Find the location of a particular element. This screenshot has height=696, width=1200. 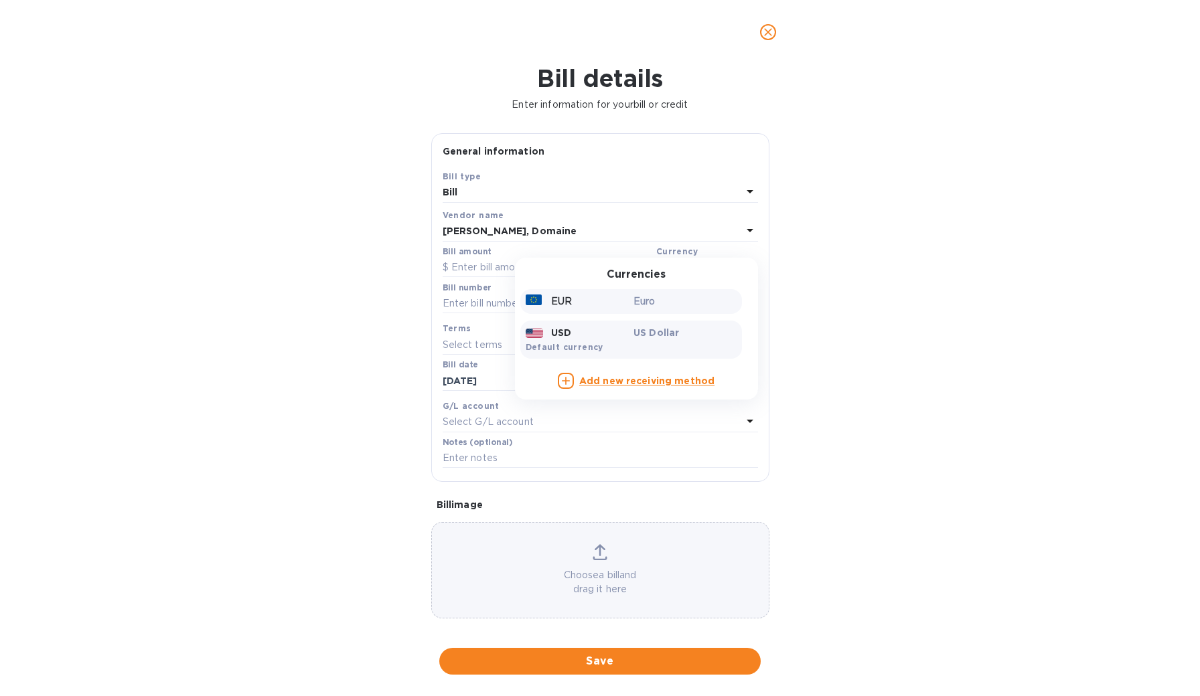

b: Bill type is located at coordinates (462, 176).